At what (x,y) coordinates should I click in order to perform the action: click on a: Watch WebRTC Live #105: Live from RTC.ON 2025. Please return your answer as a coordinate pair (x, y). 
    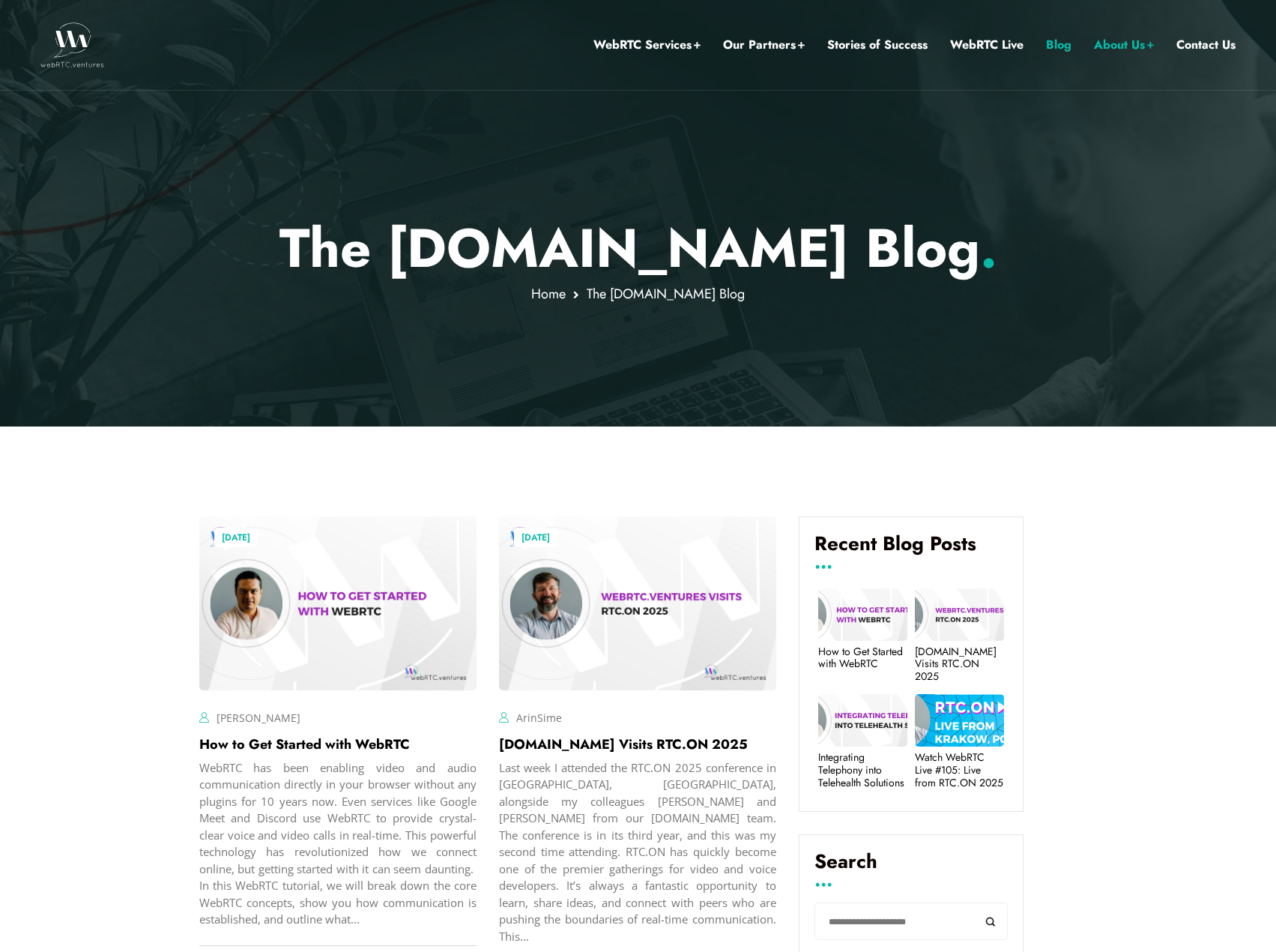
    Looking at the image, I should click on (960, 769).